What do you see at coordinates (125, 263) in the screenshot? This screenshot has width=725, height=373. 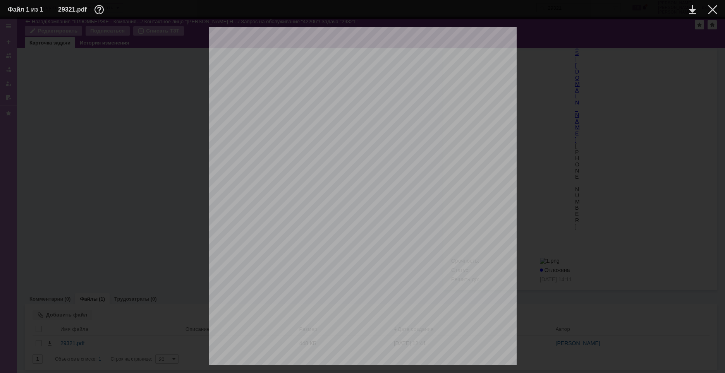 I see `div: 1.1. Организация Шлюмберже` at bounding box center [125, 263].